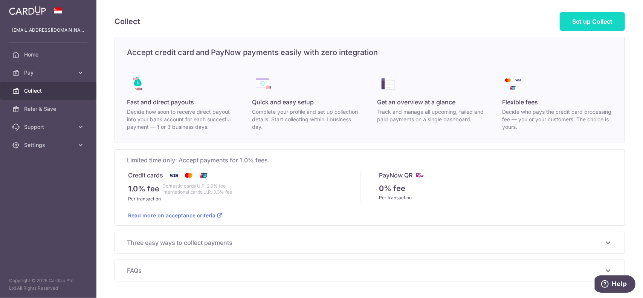 This screenshot has width=643, height=298. Describe the element at coordinates (420, 175) in the screenshot. I see `img: paynow-md-4fe65508ce96feda548756c5ee0e473c78d4820b8ea51387c6e4ad89e58a5e61.png` at that location.